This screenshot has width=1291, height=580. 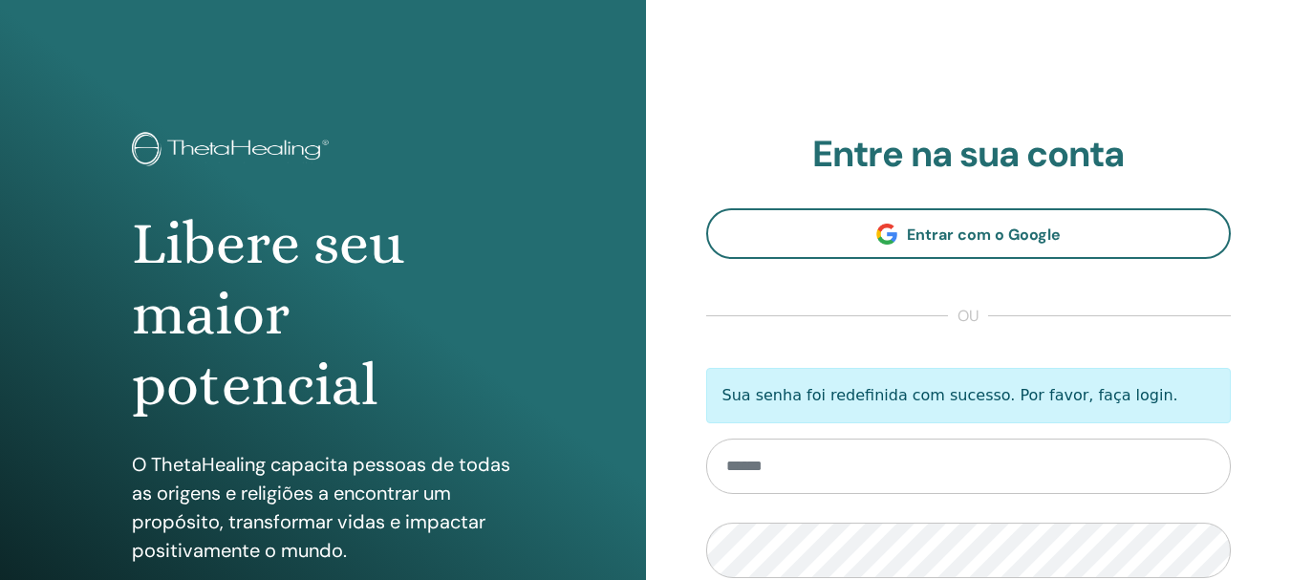 What do you see at coordinates (968, 154) in the screenshot?
I see `font: Entre na sua conta` at bounding box center [968, 154].